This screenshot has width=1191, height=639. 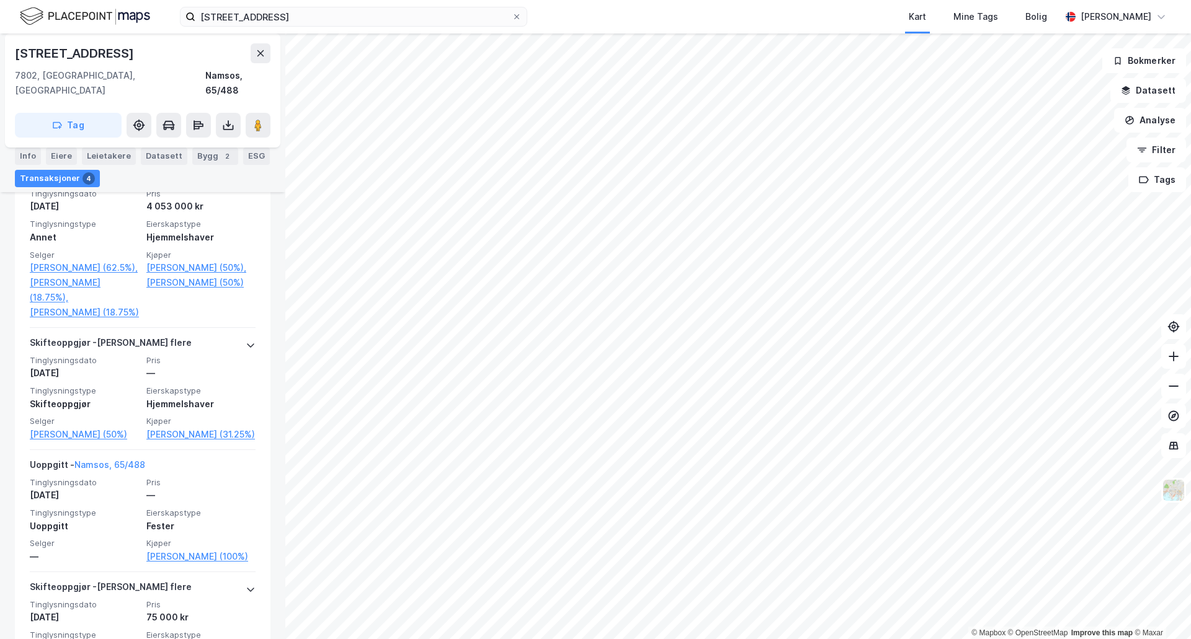 What do you see at coordinates (84, 526) in the screenshot?
I see `div: Uoppgitt` at bounding box center [84, 526].